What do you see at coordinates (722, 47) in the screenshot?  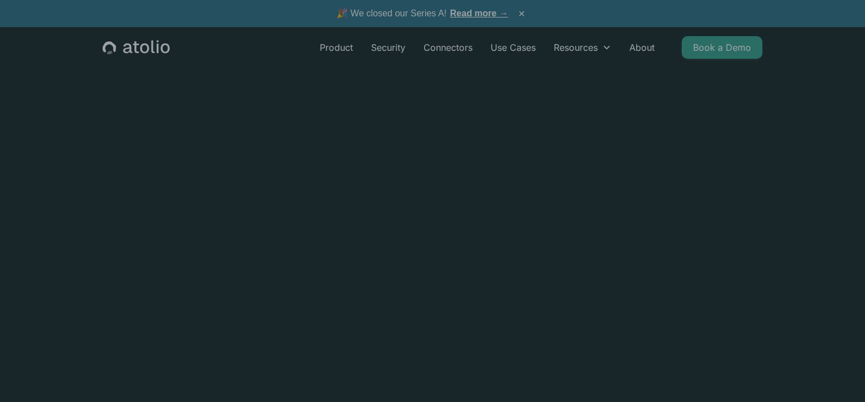 I see `a: Book a Demo` at bounding box center [722, 47].